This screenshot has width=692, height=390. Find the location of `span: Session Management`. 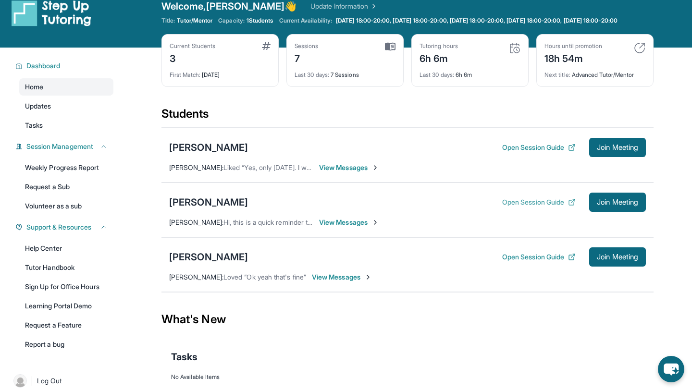

span: Session Management is located at coordinates (60, 147).